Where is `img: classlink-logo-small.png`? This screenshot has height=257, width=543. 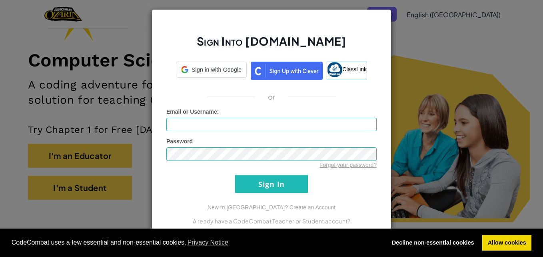
img: classlink-logo-small.png is located at coordinates (335, 70).